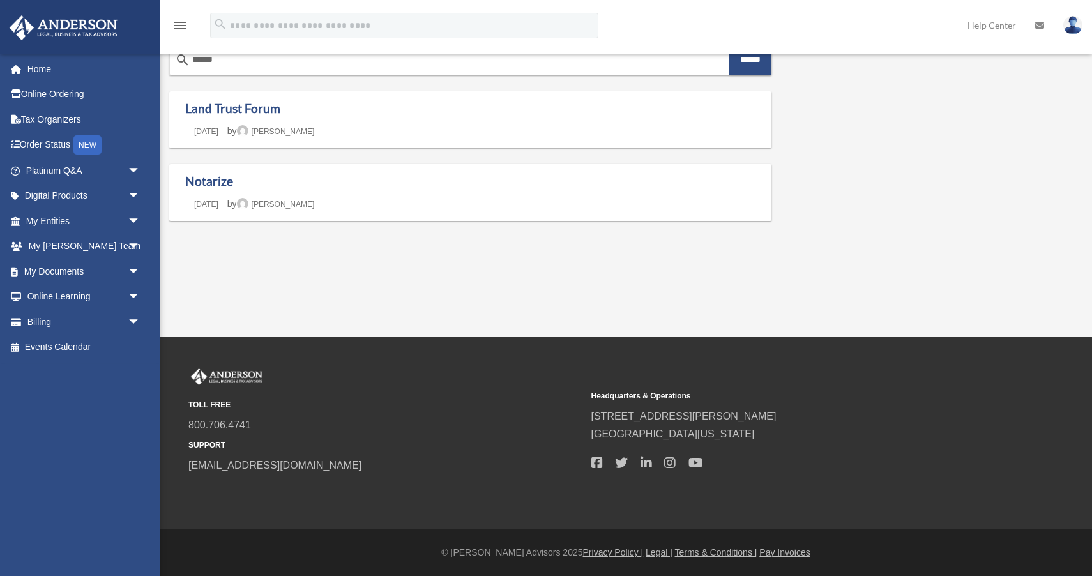 The width and height of the screenshot is (1092, 576). What do you see at coordinates (81, 69) in the screenshot?
I see `a: Home` at bounding box center [81, 69].